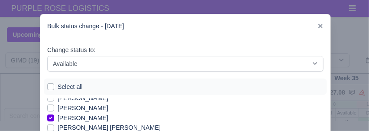  Describe the element at coordinates (347, 110) in the screenshot. I see `div: Chat Widget` at that location.